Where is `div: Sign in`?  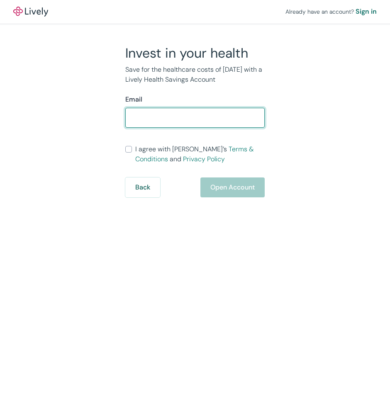 div: Sign in is located at coordinates (366, 12).